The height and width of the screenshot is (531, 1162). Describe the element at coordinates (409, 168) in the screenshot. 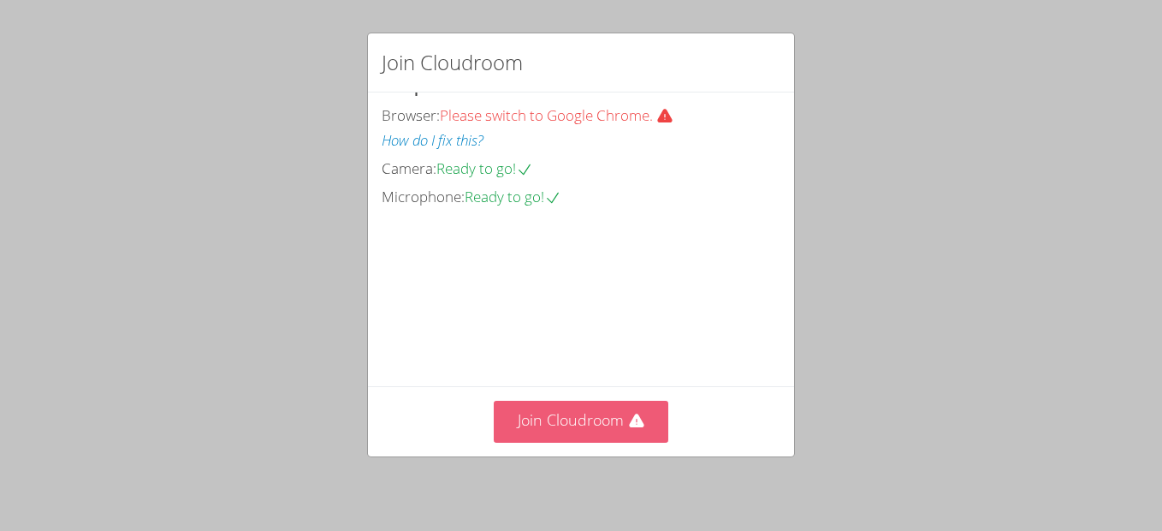

I see `span: Camera:` at that location.